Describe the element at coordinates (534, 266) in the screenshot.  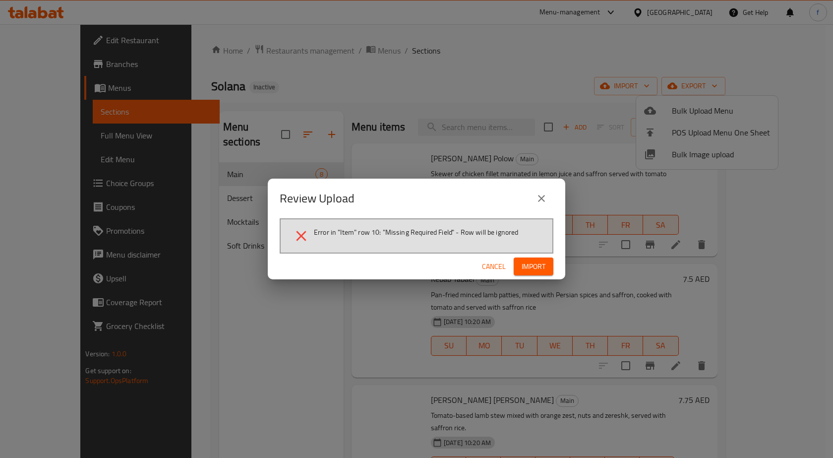
I see `button: Import` at that location.